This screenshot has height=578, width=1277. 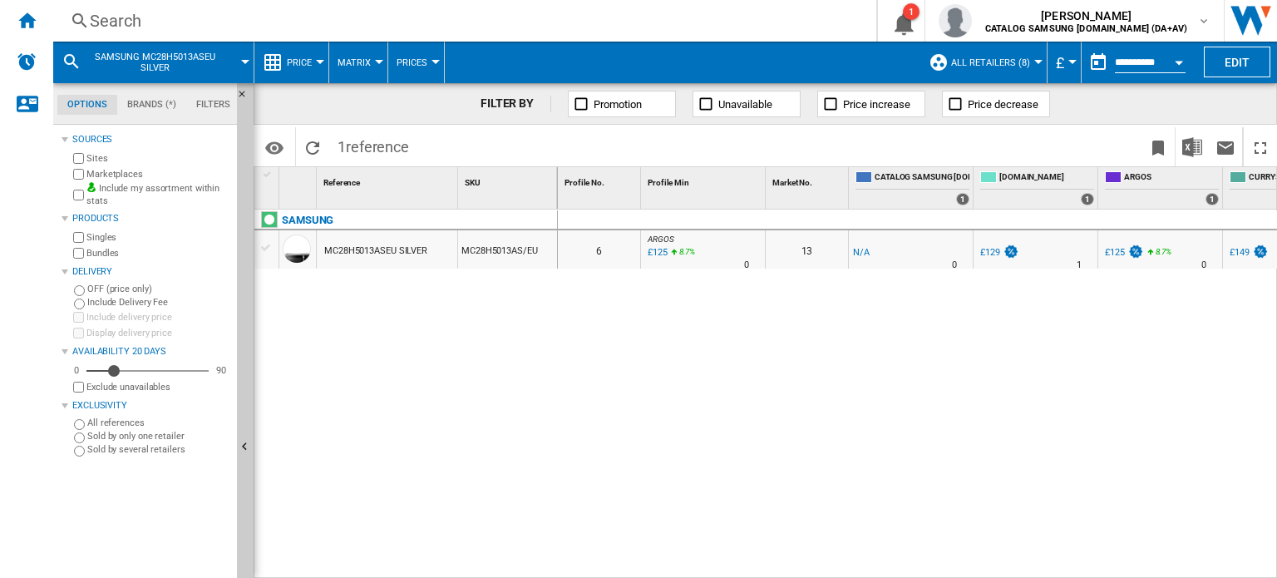 I want to click on input: OFF (price only), so click(x=79, y=290).